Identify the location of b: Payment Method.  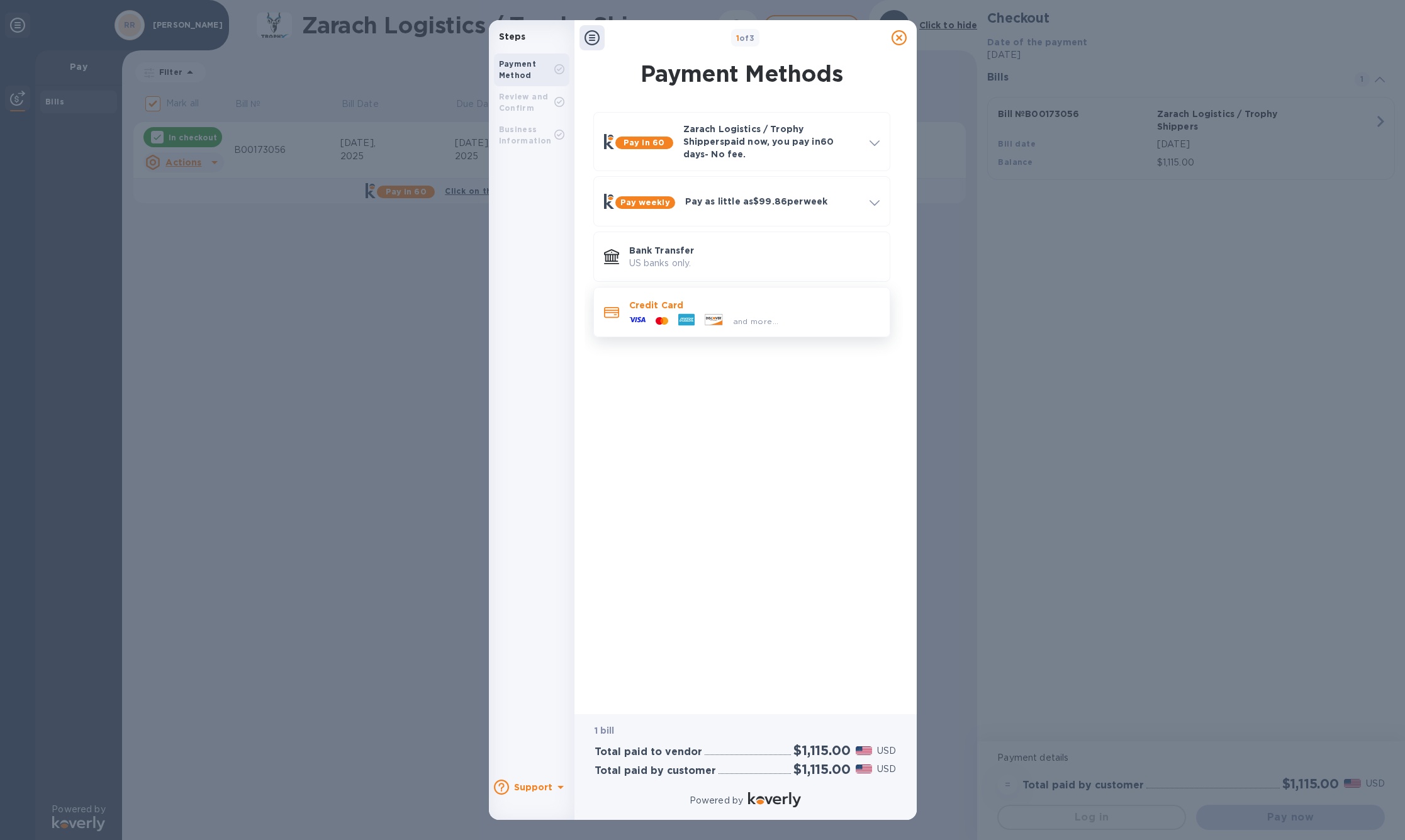
(517, 69).